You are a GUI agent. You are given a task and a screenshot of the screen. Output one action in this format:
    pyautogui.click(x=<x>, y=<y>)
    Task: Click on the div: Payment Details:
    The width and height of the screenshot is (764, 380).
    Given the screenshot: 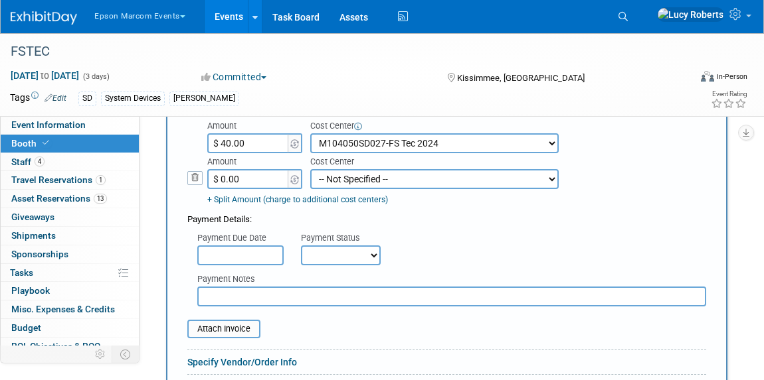 What is the action you would take?
    pyautogui.click(x=446, y=216)
    